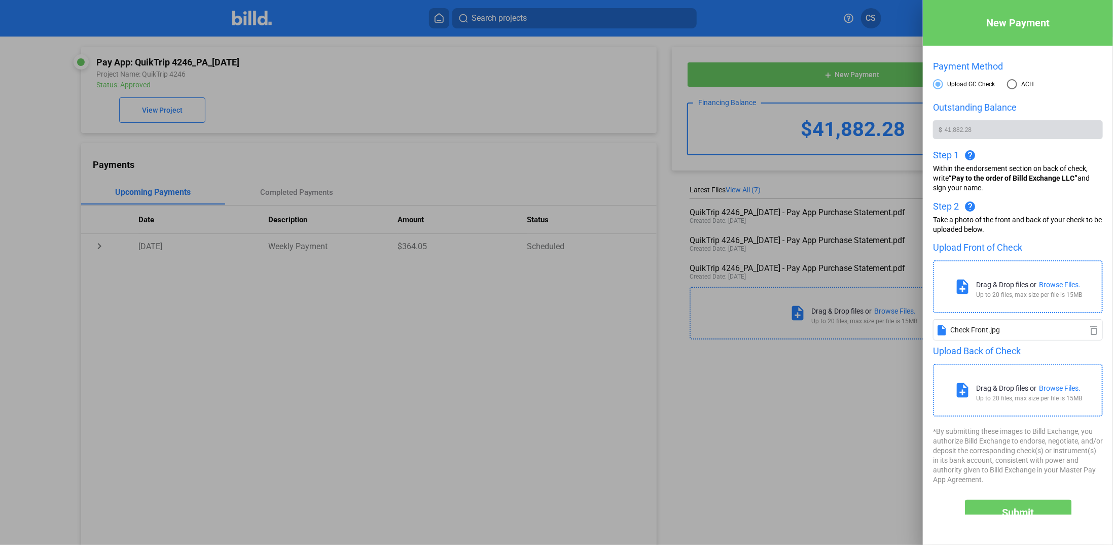  Describe the element at coordinates (1018, 155) in the screenshot. I see `div: Step 1` at that location.